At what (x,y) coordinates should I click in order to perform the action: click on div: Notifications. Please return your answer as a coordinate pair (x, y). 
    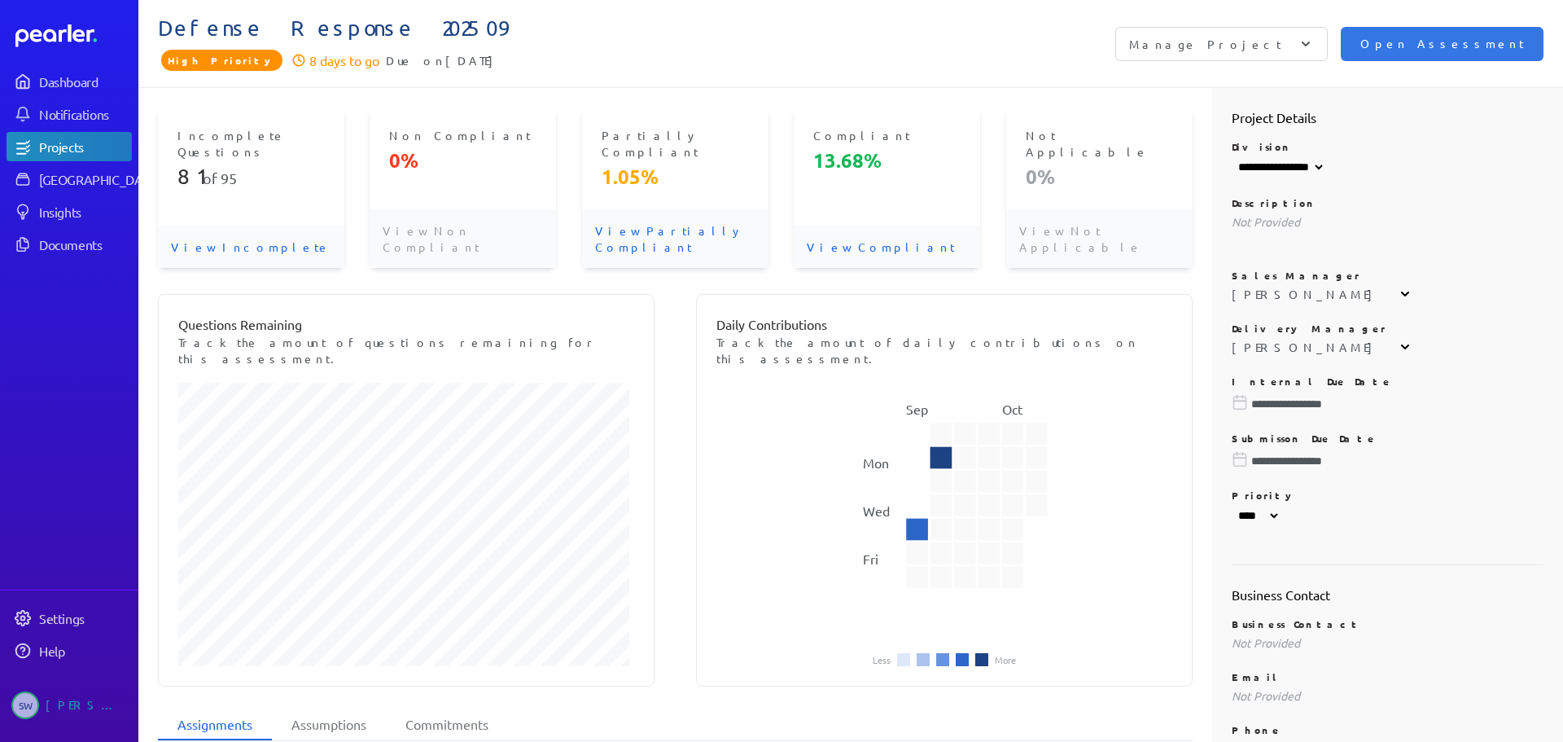
    Looking at the image, I should click on (85, 114).